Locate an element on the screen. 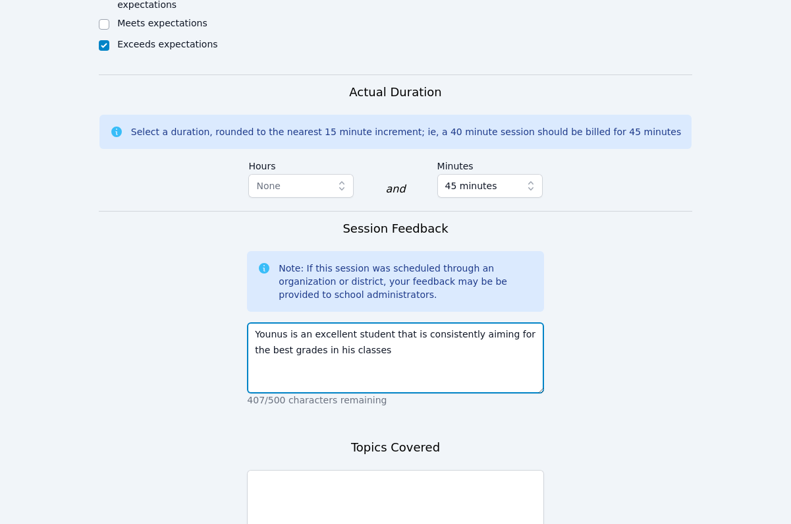  span: 45 minutes is located at coordinates (471, 186).